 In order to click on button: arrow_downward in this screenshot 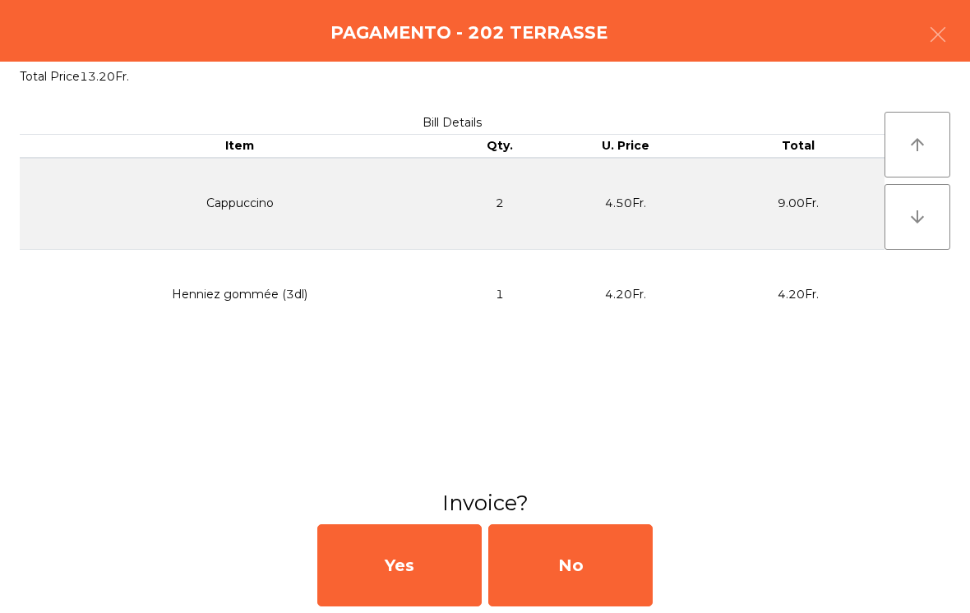, I will do `click(917, 217)`.